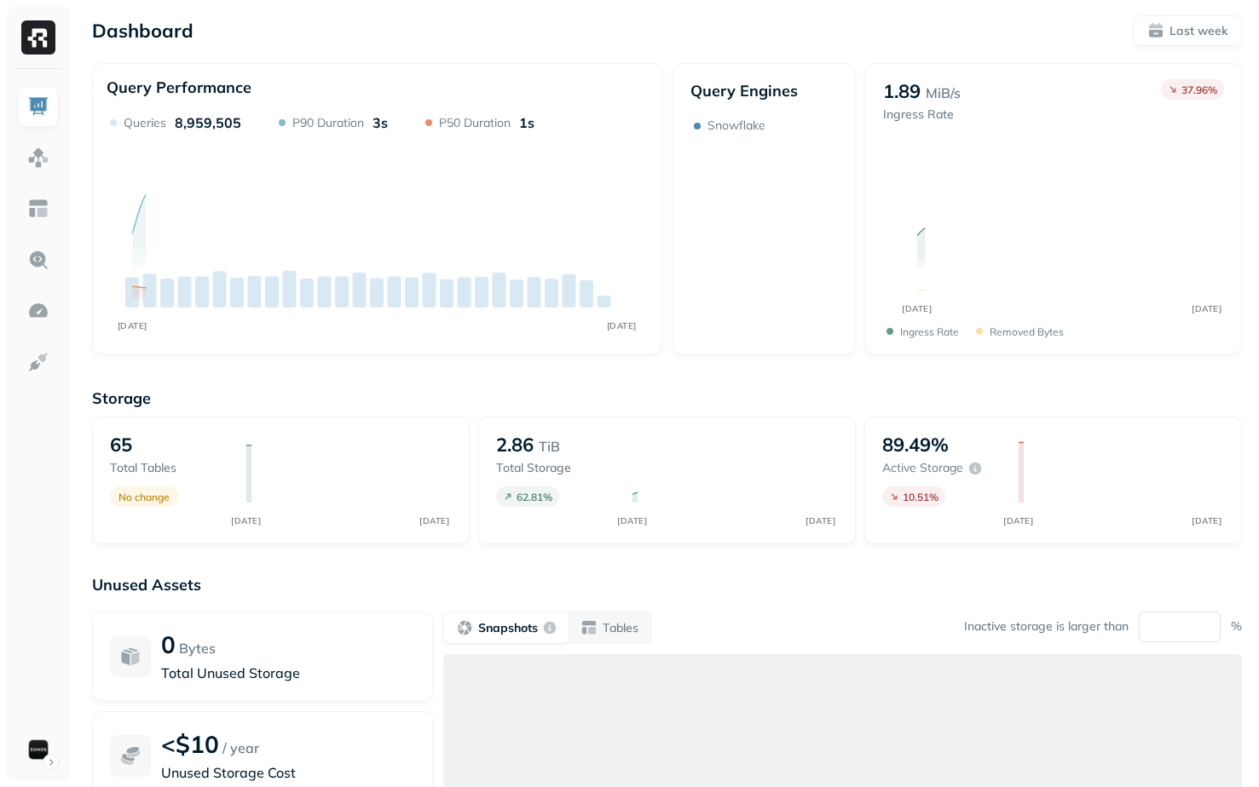 Image resolution: width=1259 pixels, height=787 pixels. Describe the element at coordinates (736, 125) in the screenshot. I see `p: Snowflake` at that location.